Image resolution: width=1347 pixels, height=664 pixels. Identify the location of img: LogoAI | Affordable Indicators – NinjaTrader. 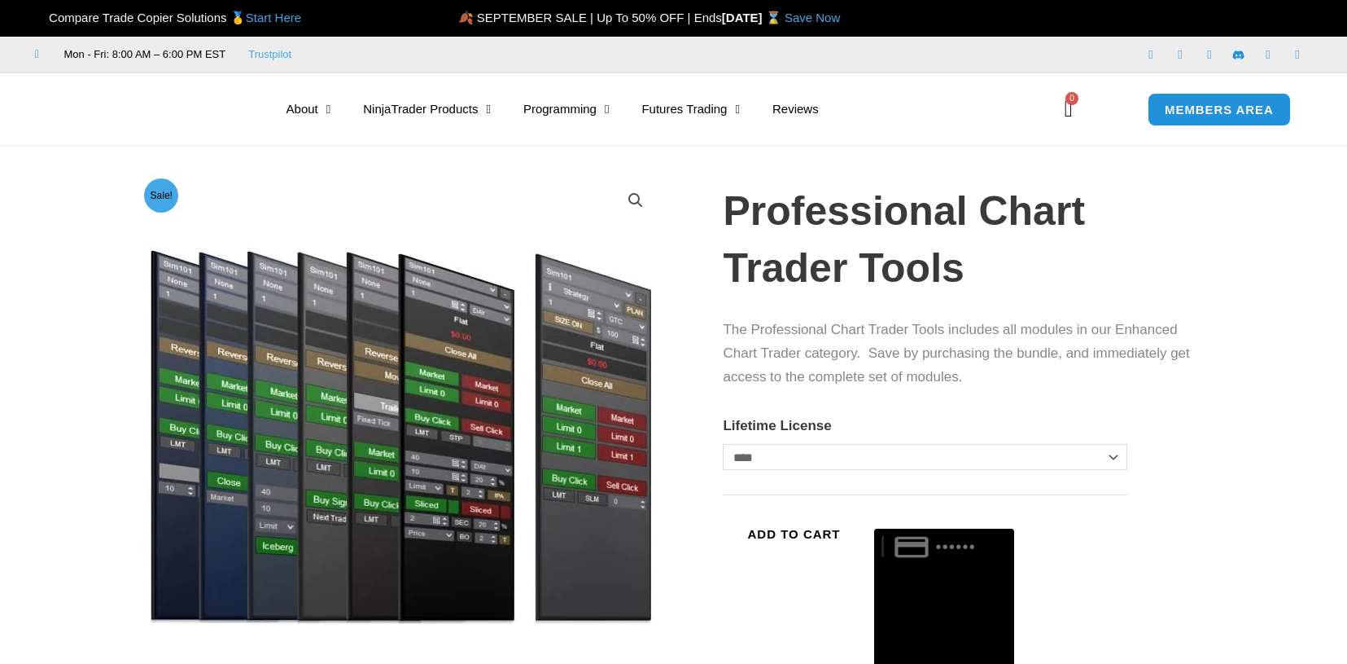
(151, 109).